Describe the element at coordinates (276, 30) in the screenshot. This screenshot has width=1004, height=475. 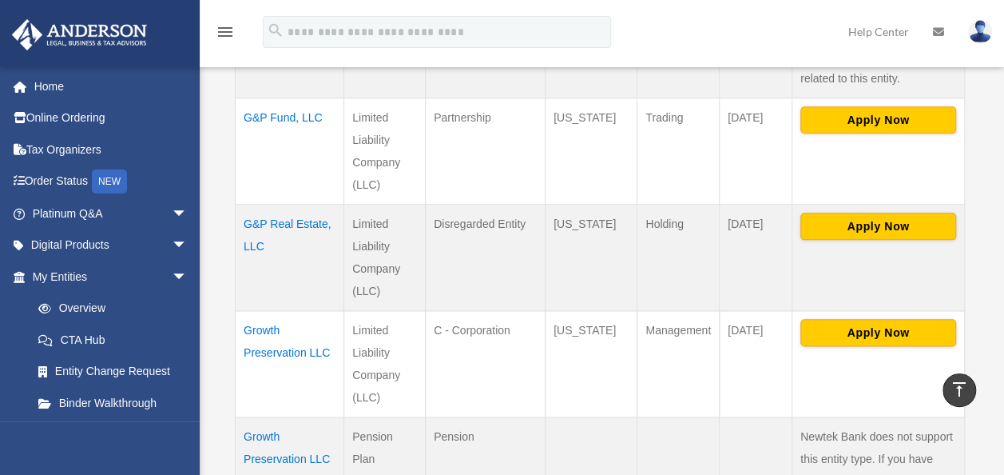
I see `i: search` at that location.